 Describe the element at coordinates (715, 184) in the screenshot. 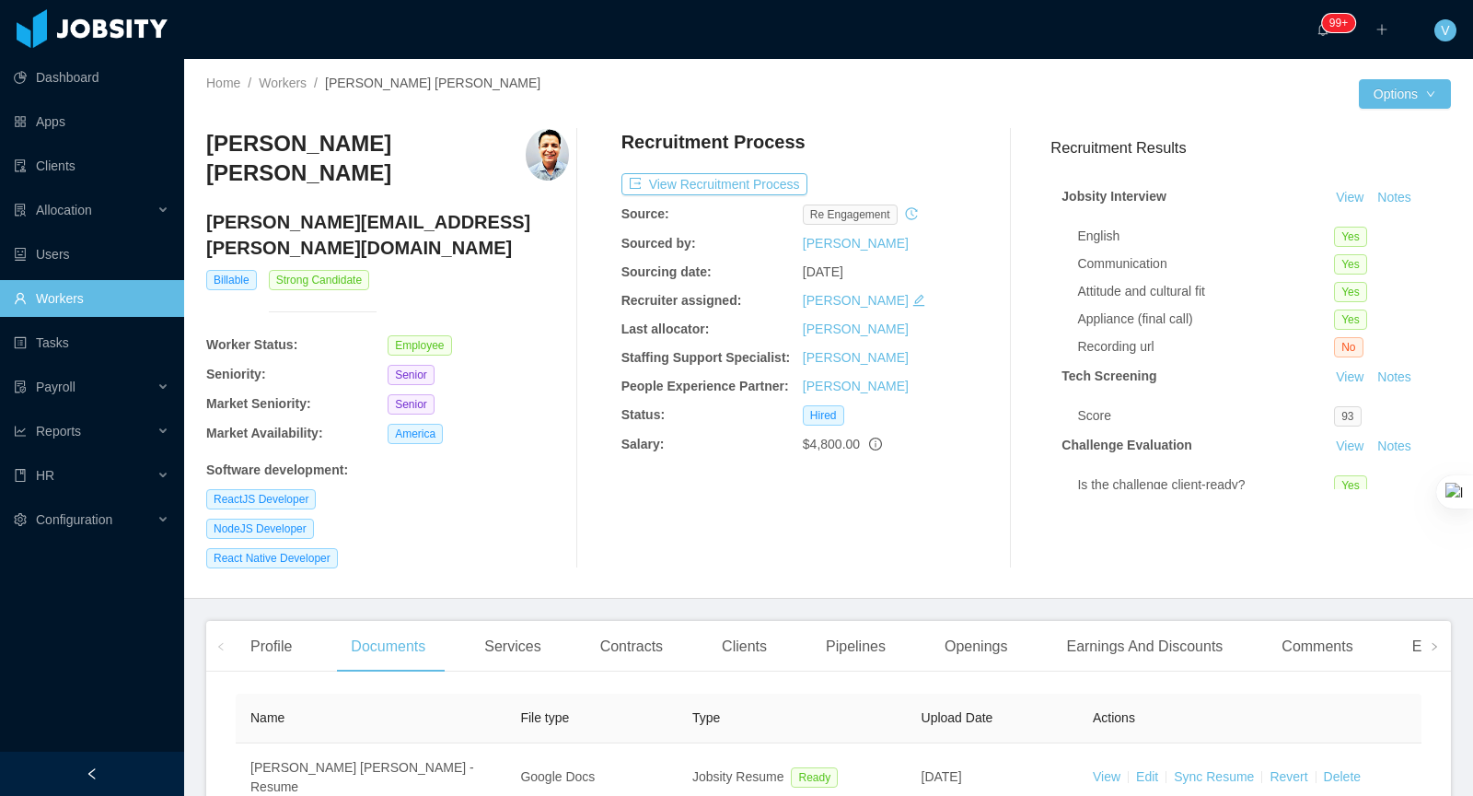

I see `button: icon: exportView Recruitment Process` at that location.